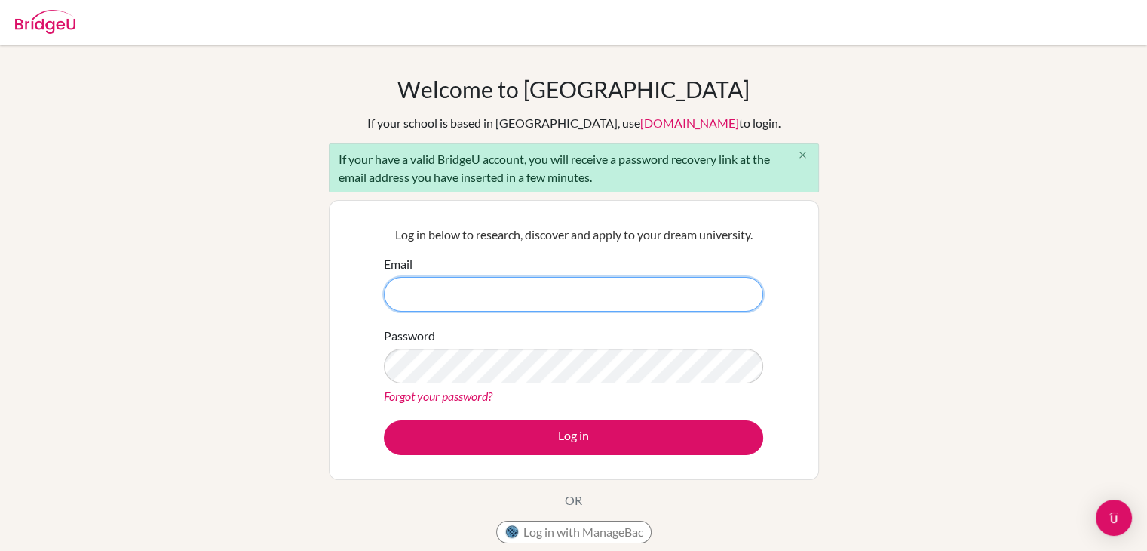 The image size is (1147, 551). I want to click on img: Bridge-U, so click(45, 22).